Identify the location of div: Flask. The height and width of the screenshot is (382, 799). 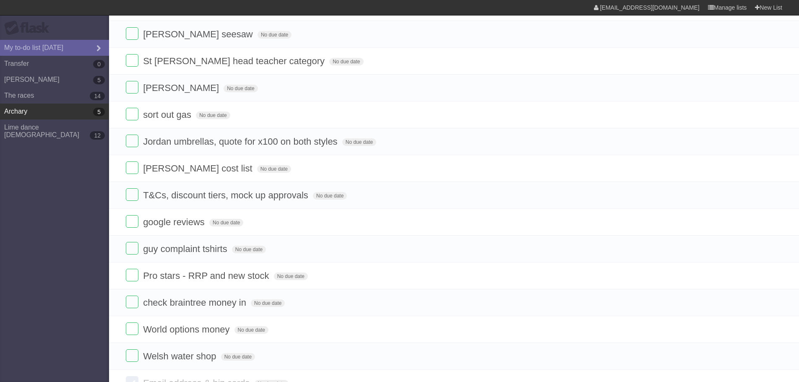
(29, 28).